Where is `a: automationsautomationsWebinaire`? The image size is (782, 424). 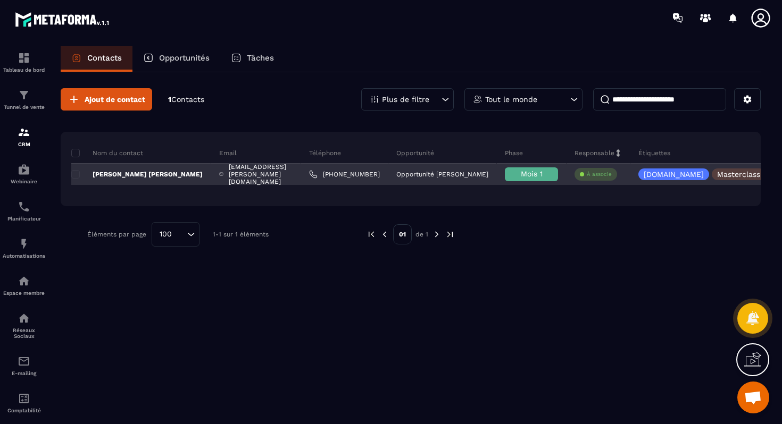 a: automationsautomationsWebinaire is located at coordinates (24, 174).